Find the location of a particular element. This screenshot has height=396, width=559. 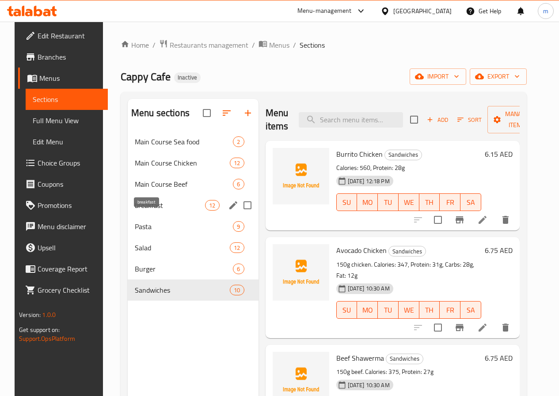

span: SU is located at coordinates (347, 310).